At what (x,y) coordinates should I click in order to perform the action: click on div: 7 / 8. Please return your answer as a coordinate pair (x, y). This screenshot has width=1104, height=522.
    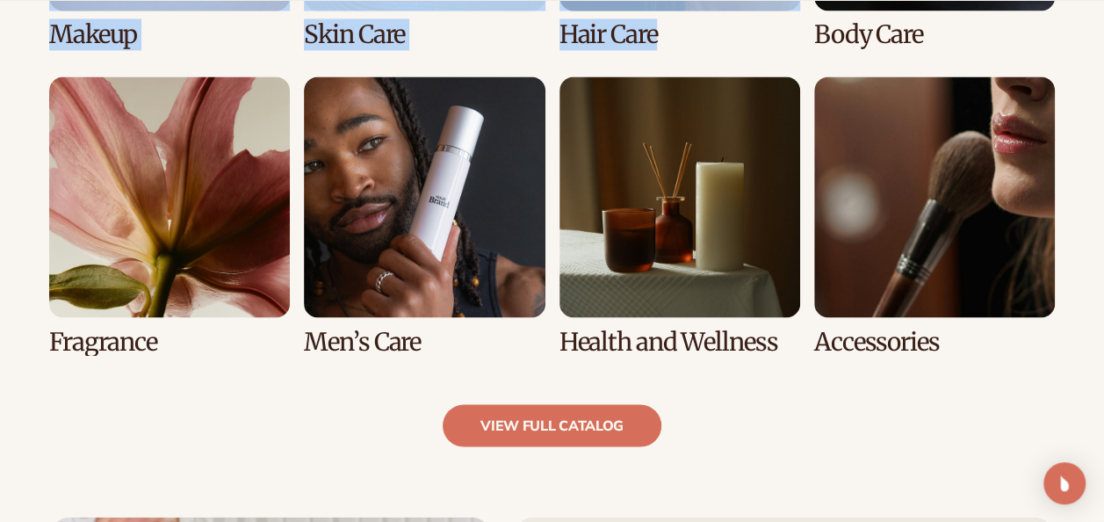
    Looking at the image, I should click on (680, 215).